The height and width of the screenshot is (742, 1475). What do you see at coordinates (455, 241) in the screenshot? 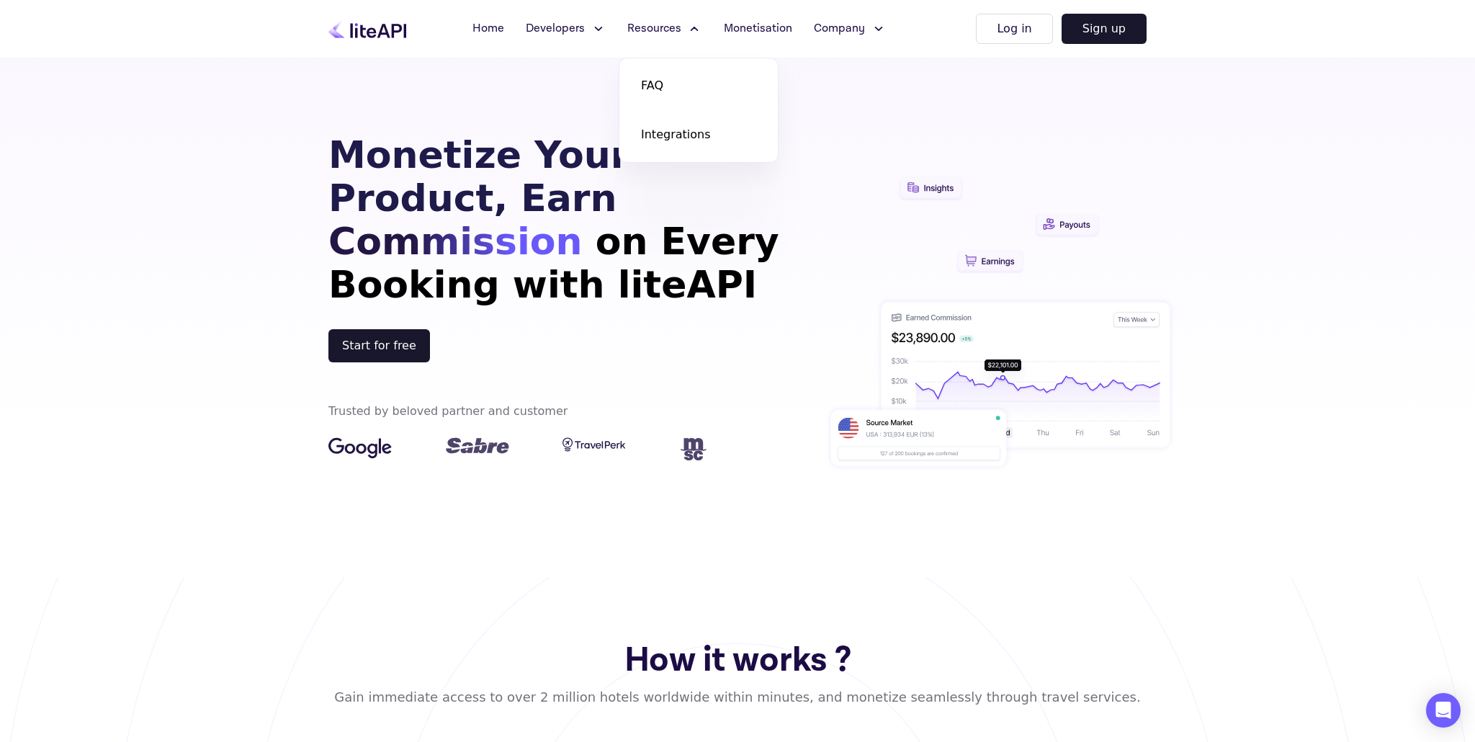
I see `span: Commission` at bounding box center [455, 241].